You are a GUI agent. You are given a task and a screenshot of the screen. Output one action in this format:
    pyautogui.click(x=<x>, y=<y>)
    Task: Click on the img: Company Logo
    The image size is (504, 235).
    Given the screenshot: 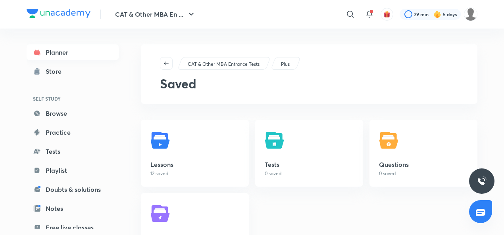 What is the action you would take?
    pyautogui.click(x=58, y=13)
    